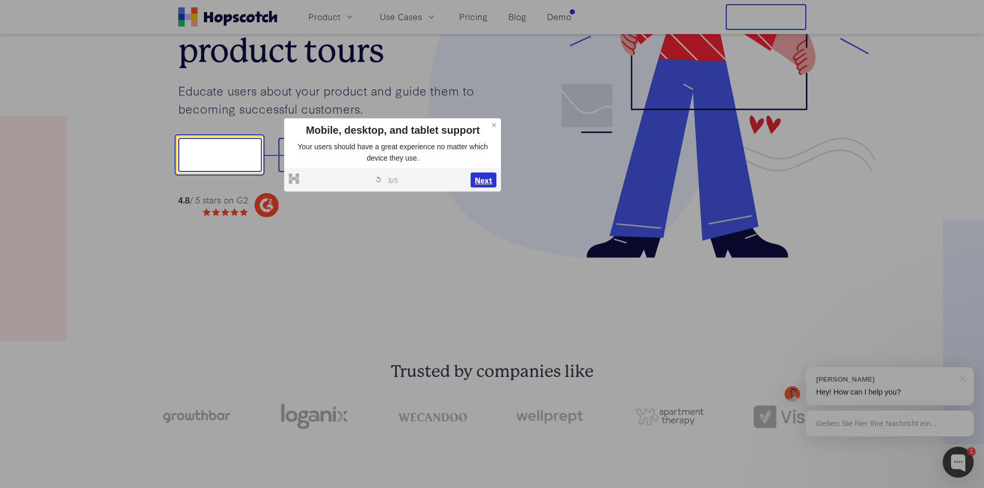 This screenshot has height=488, width=984. I want to click on span: Use Cases, so click(401, 17).